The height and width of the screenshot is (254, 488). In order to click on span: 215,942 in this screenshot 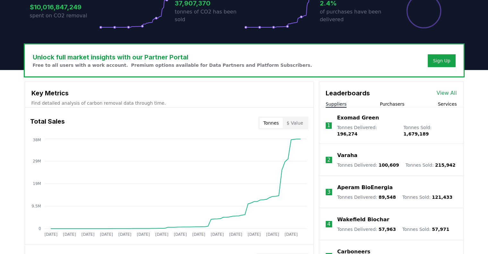, I will do `click(445, 165)`.